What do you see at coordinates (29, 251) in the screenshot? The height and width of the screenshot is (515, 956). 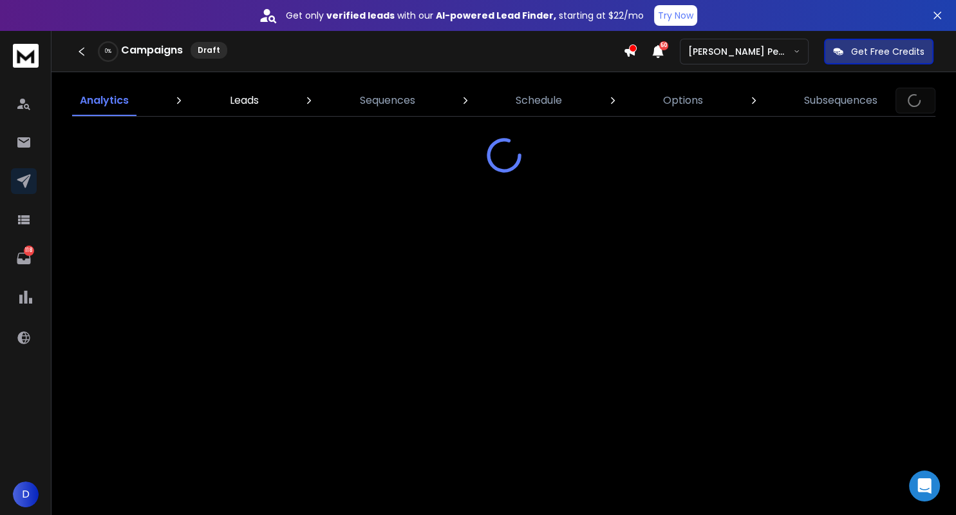 I see `p: 118` at bounding box center [29, 251].